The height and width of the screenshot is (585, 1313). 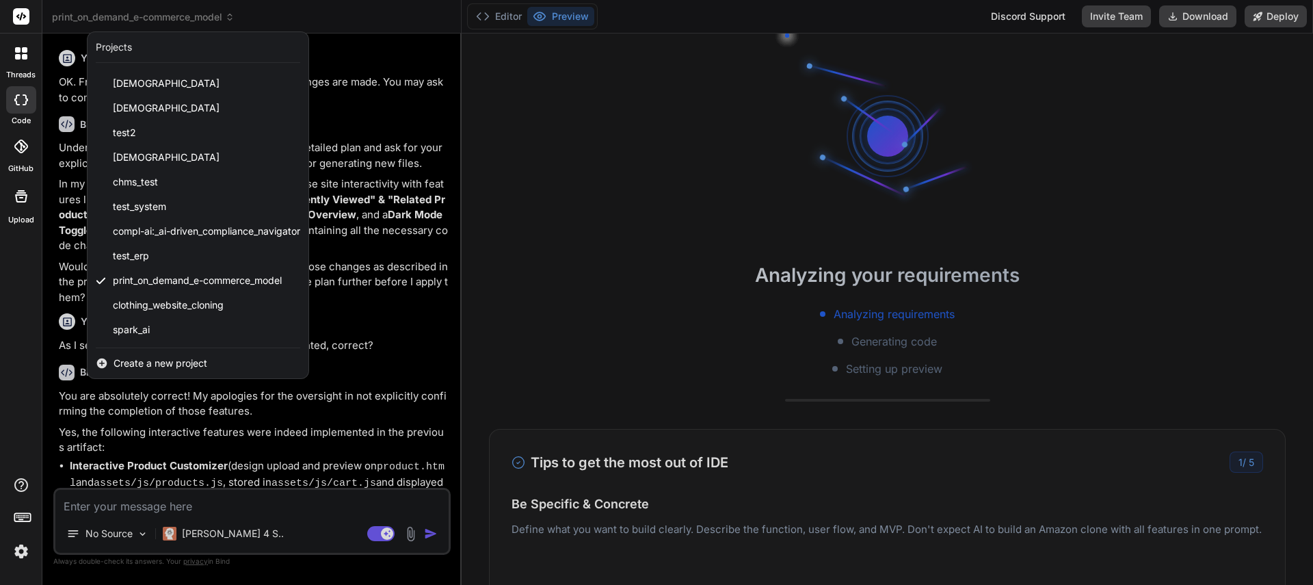 I want to click on span: test_system, so click(x=140, y=207).